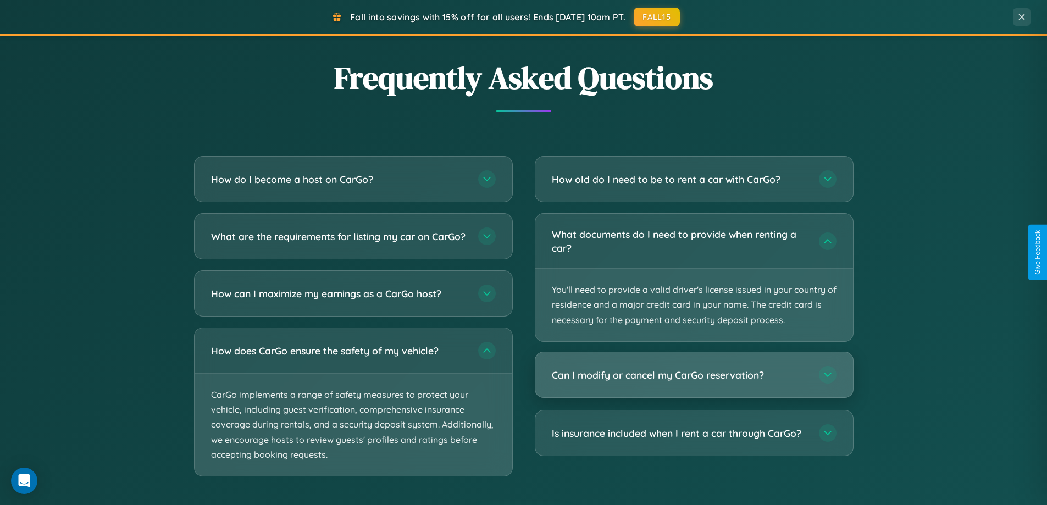 The width and height of the screenshot is (1047, 505). I want to click on h3: Is insurance included when I rent a car through CarGo?, so click(680, 433).